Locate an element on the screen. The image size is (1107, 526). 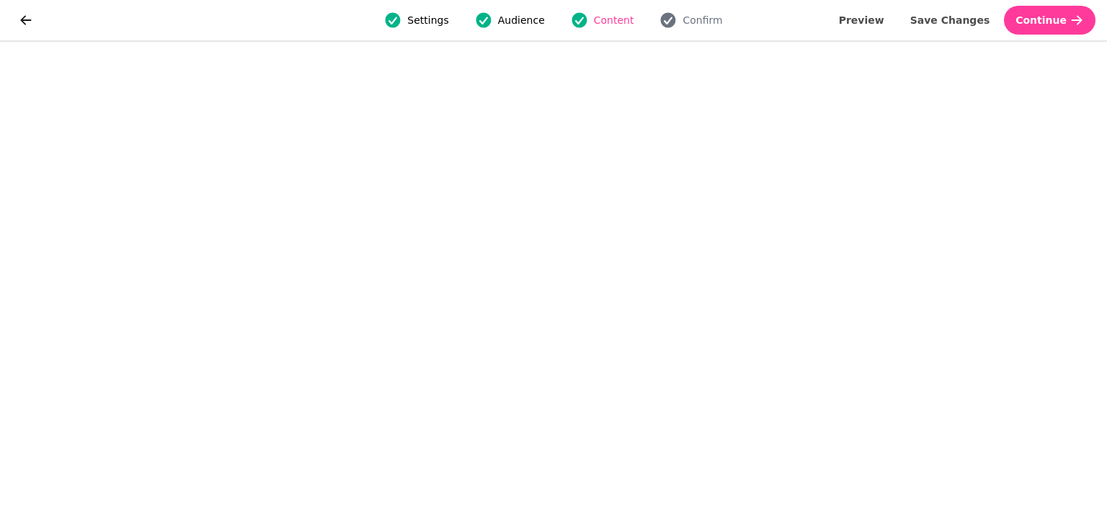
span: Audience is located at coordinates (521, 20).